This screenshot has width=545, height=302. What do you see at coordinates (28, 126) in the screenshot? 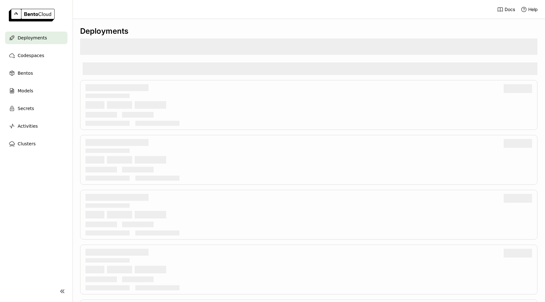
I see `span: Activities` at bounding box center [28, 126].